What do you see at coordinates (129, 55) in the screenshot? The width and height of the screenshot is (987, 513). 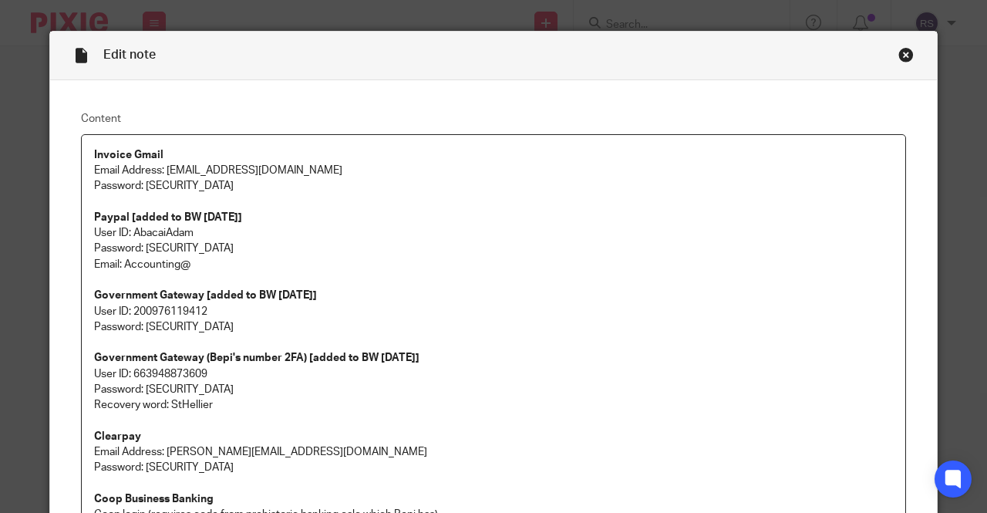 I see `span: Edit note` at bounding box center [129, 55].